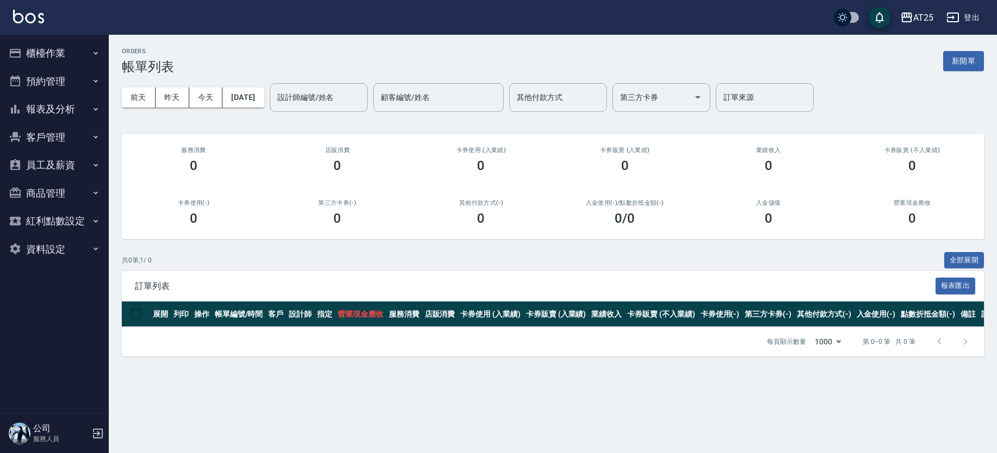  What do you see at coordinates (964, 260) in the screenshot?
I see `button: 全部展開` at bounding box center [964, 260].